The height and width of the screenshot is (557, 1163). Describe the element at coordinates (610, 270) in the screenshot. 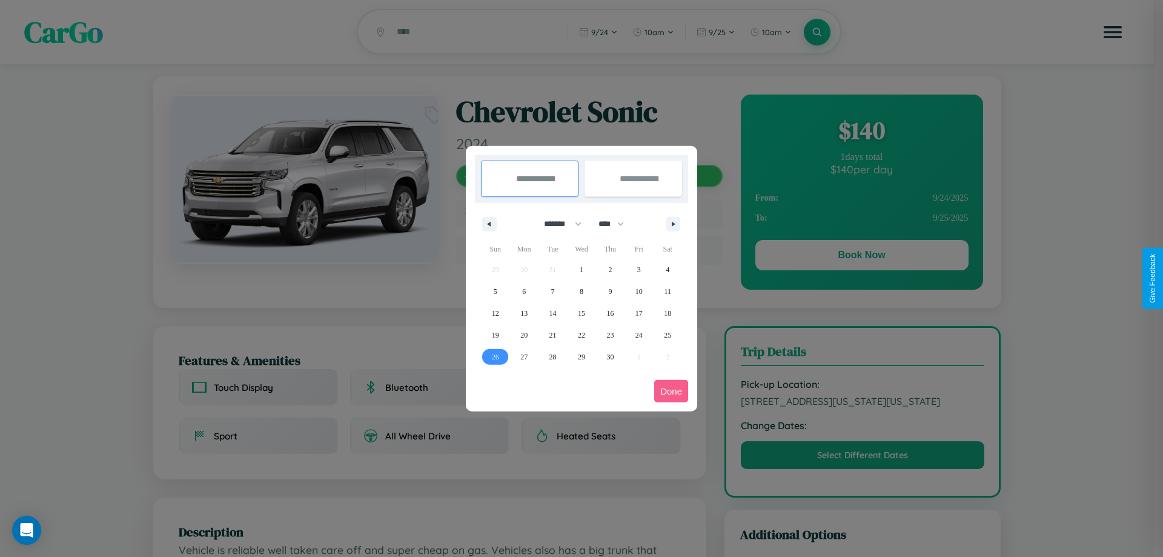

I see `button: 2` at that location.